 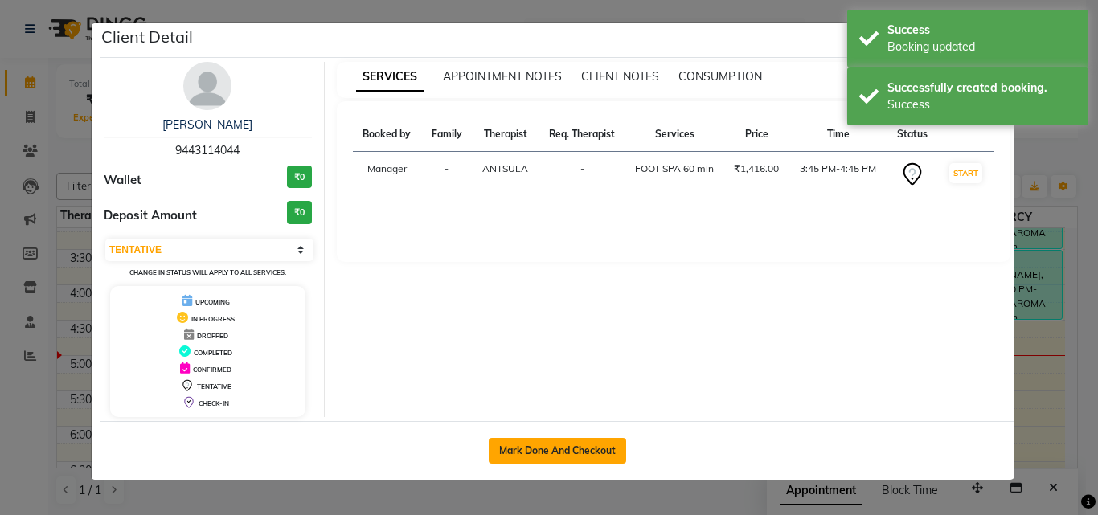 What do you see at coordinates (207, 150) in the screenshot?
I see `span: 9443114044` at bounding box center [207, 150].